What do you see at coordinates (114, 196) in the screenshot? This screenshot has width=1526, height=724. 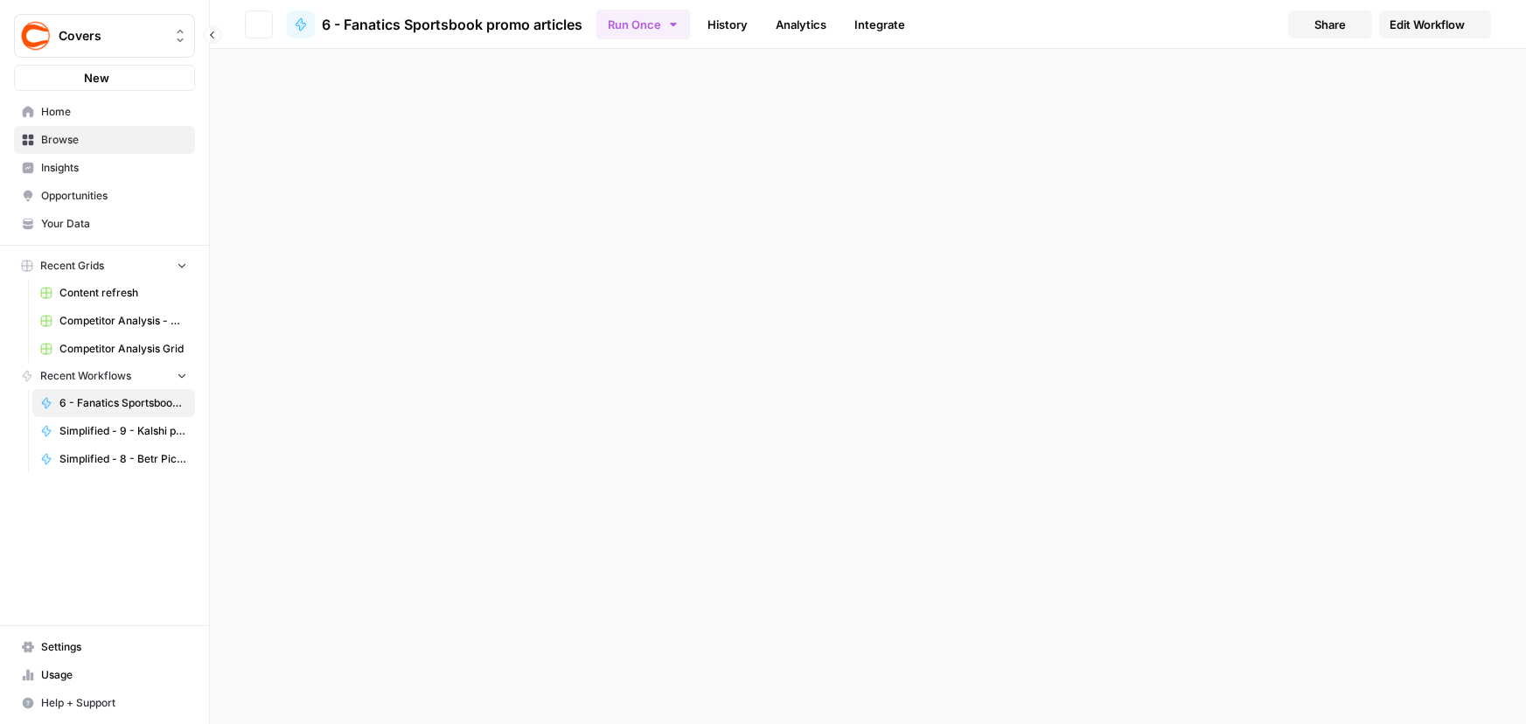 I see `span: Opportunities` at bounding box center [114, 196].